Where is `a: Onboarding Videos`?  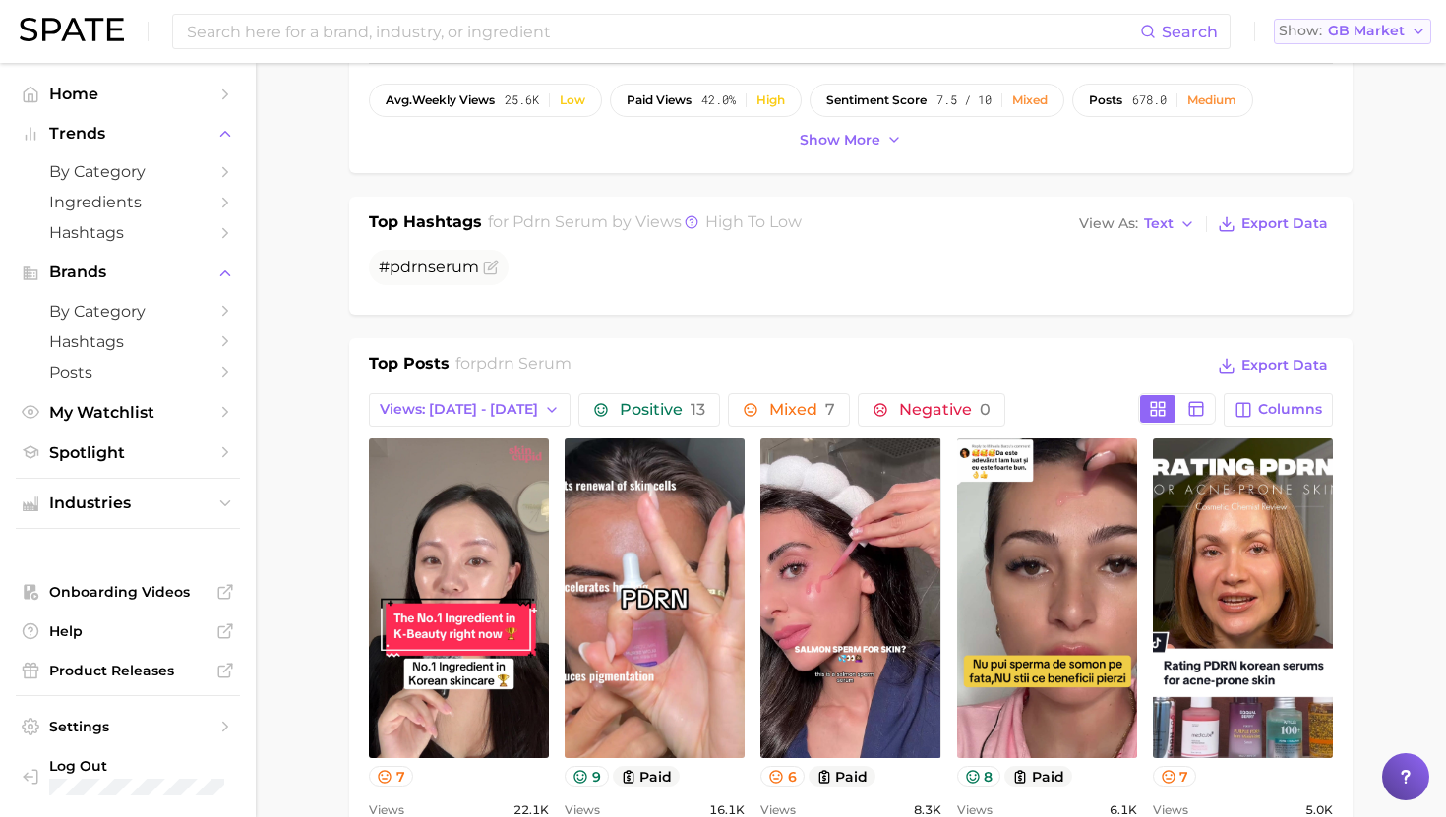
a: Onboarding Videos is located at coordinates (128, 592).